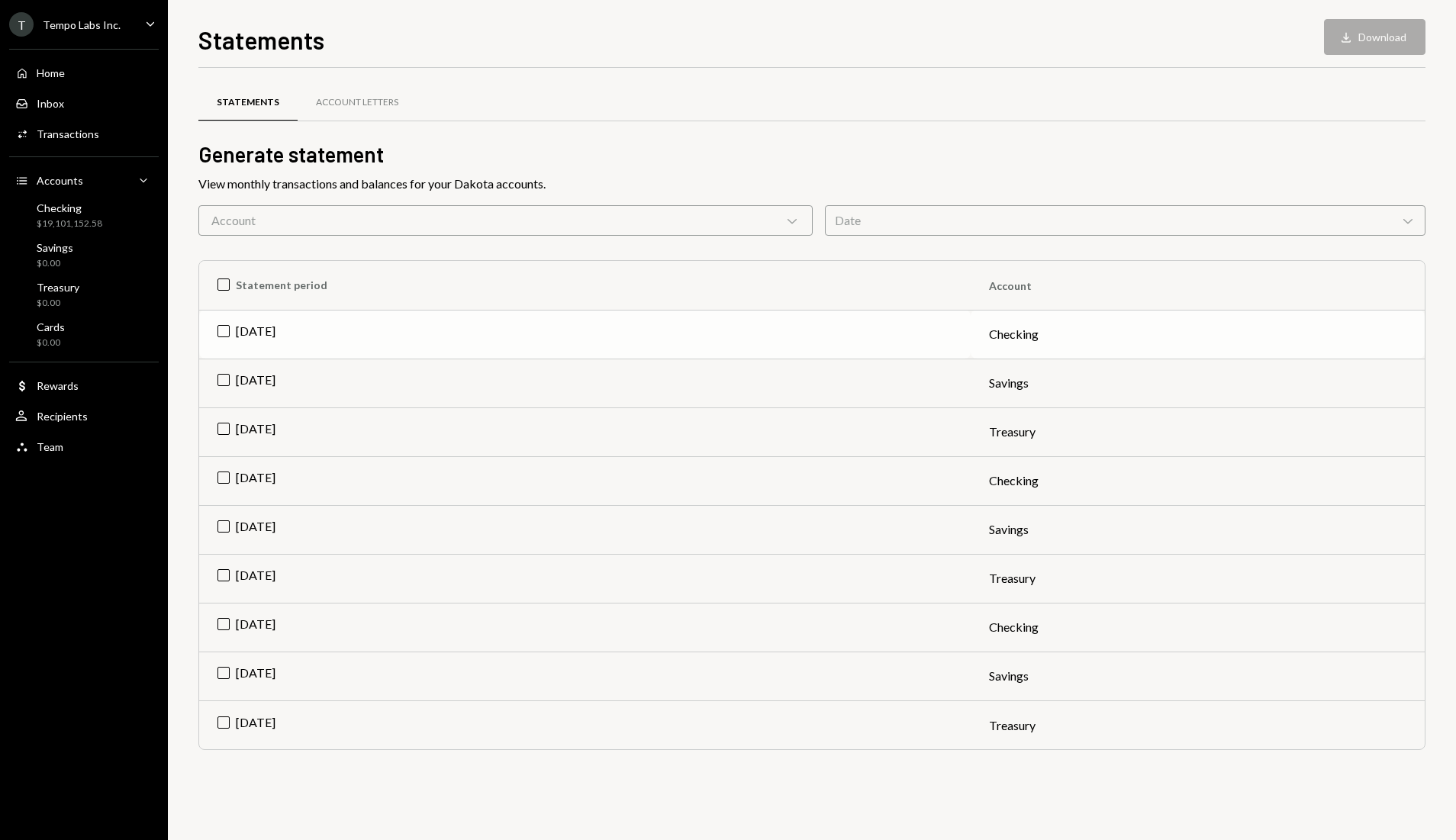 This screenshot has width=1456, height=840. Describe the element at coordinates (84, 446) in the screenshot. I see `a: Team` at that location.